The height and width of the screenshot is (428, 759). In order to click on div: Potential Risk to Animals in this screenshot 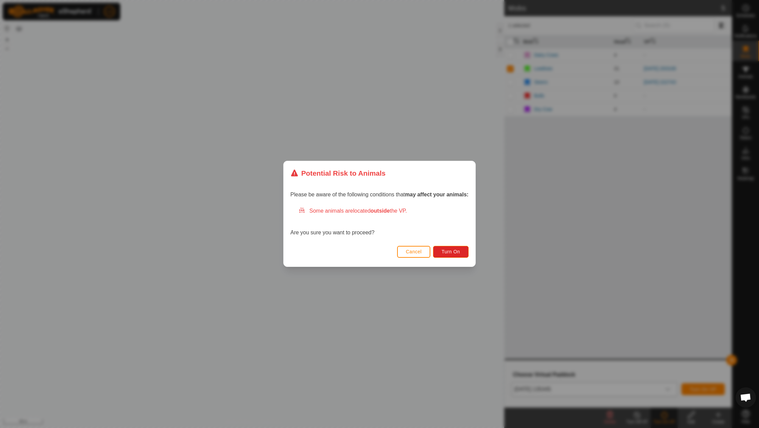, I will do `click(338, 173)`.